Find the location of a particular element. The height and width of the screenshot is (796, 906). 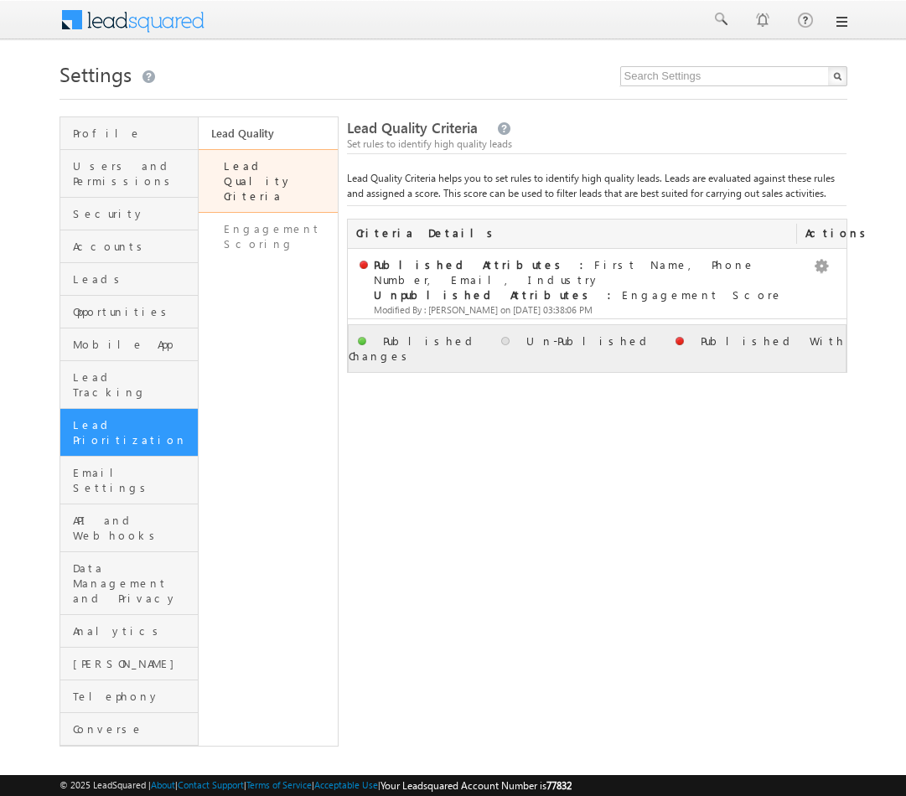

a: About is located at coordinates (163, 784).